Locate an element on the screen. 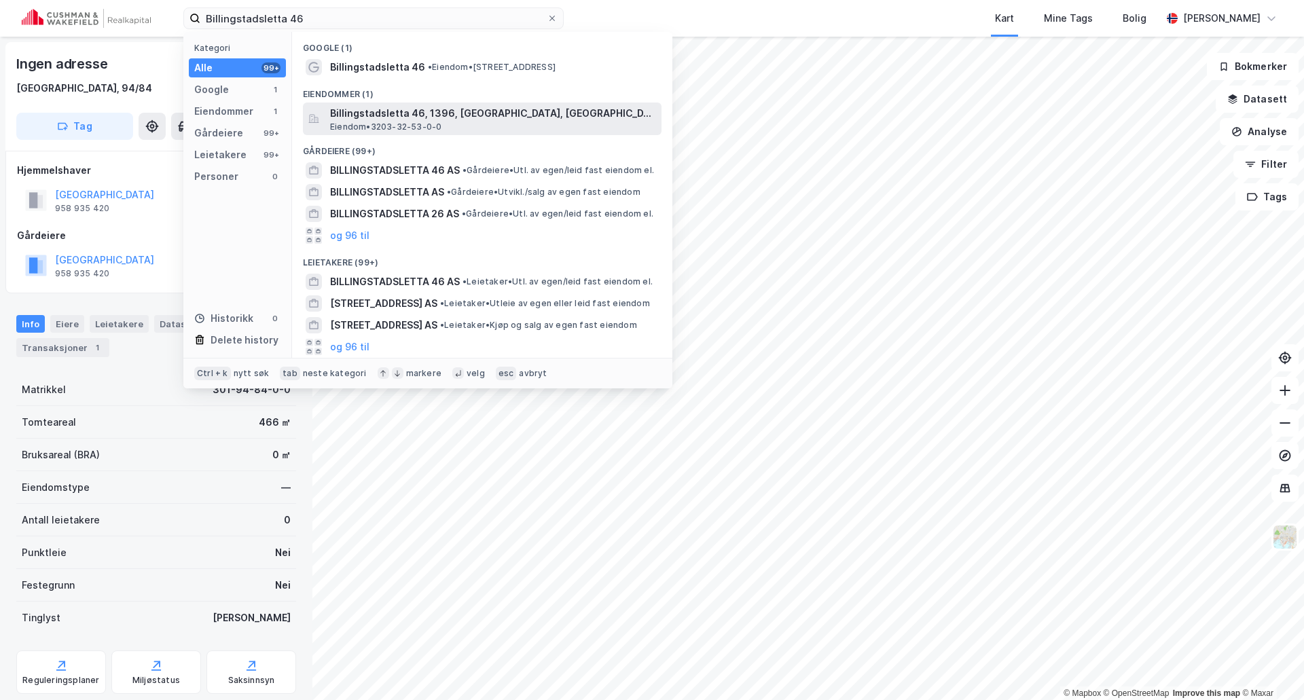  div: Gårdeiere (99+) is located at coordinates (482, 147).